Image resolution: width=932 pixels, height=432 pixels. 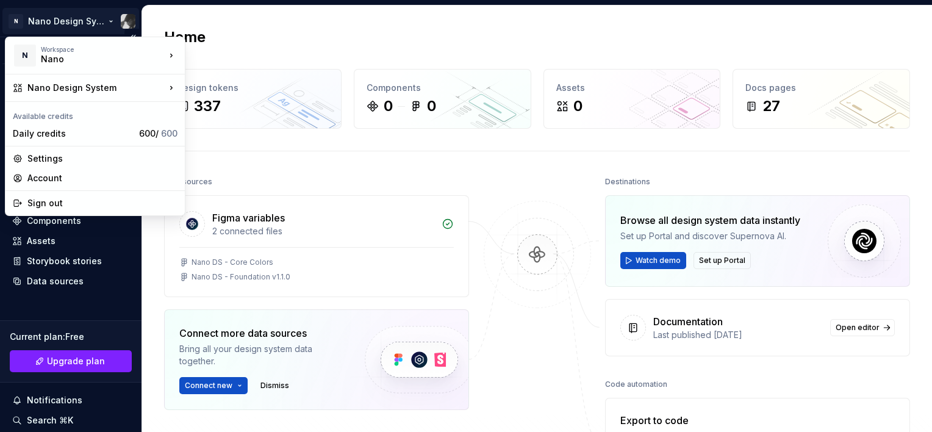 I want to click on div: Workspace, so click(x=103, y=49).